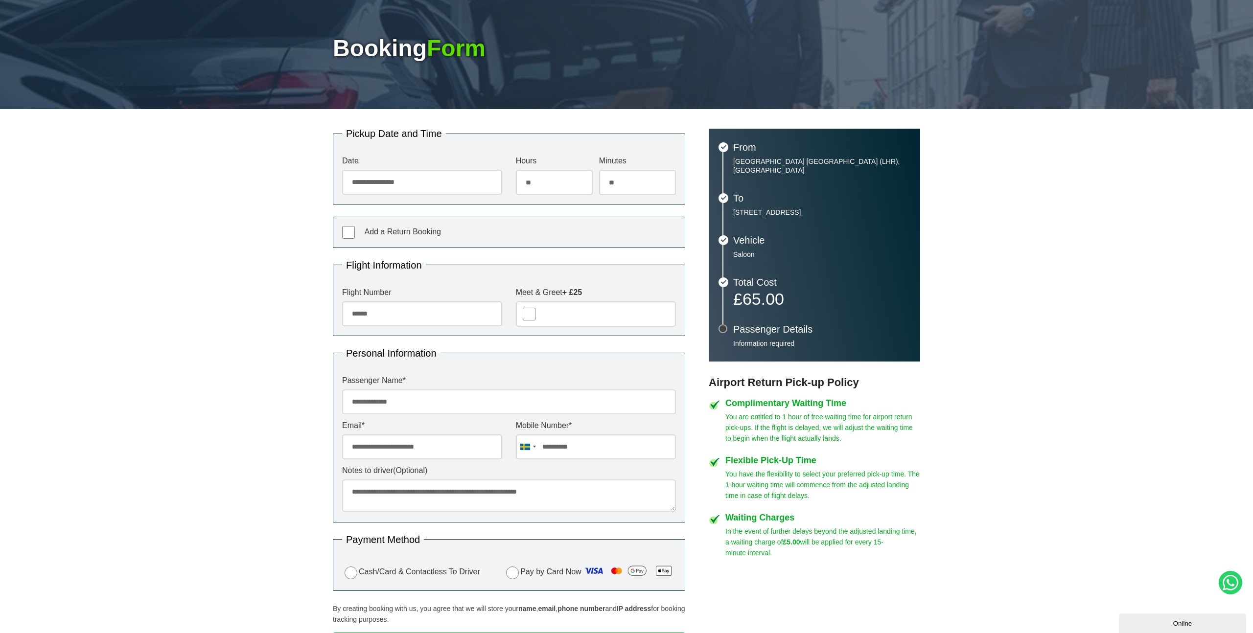  Describe the element at coordinates (509, 471) in the screenshot. I see `label: Notes to driver` at that location.